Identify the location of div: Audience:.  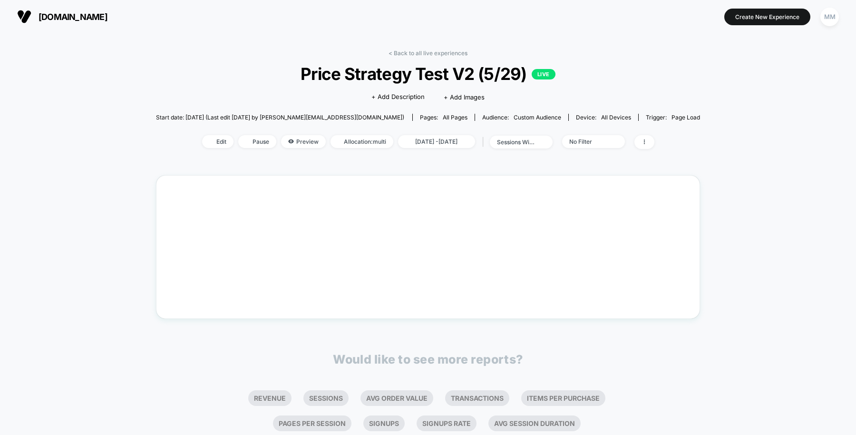
(522, 117).